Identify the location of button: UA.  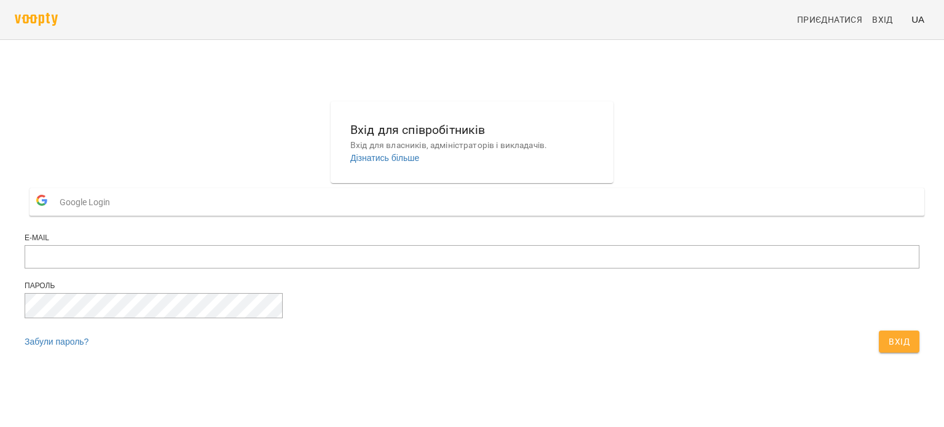
(917, 19).